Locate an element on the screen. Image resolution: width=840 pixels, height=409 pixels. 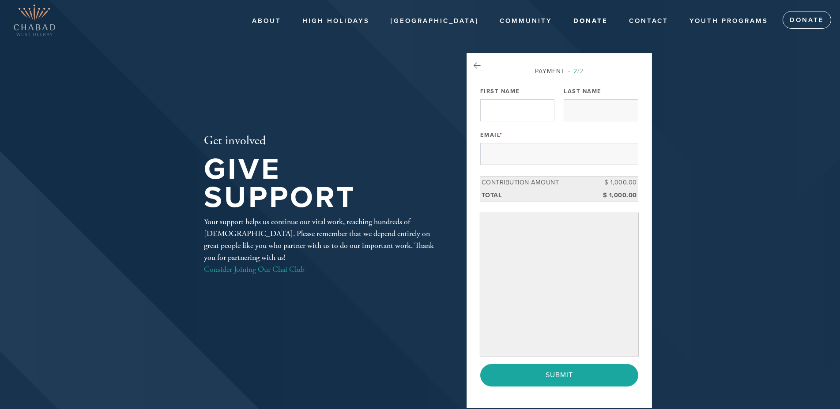
label: Last Name is located at coordinates (583, 91).